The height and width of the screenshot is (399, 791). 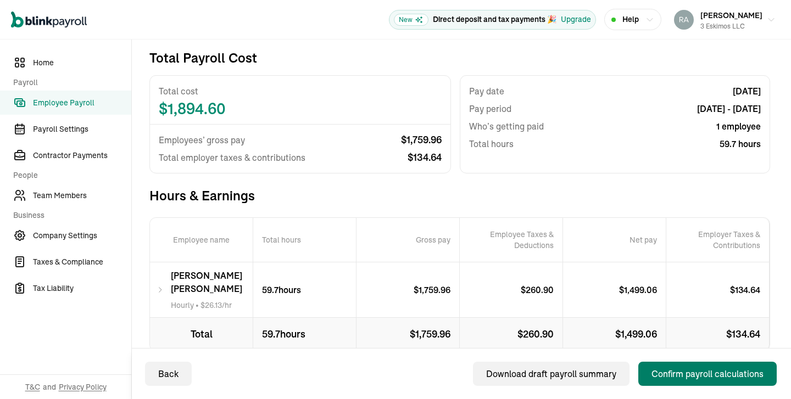 I want to click on p: Total, so click(x=202, y=334).